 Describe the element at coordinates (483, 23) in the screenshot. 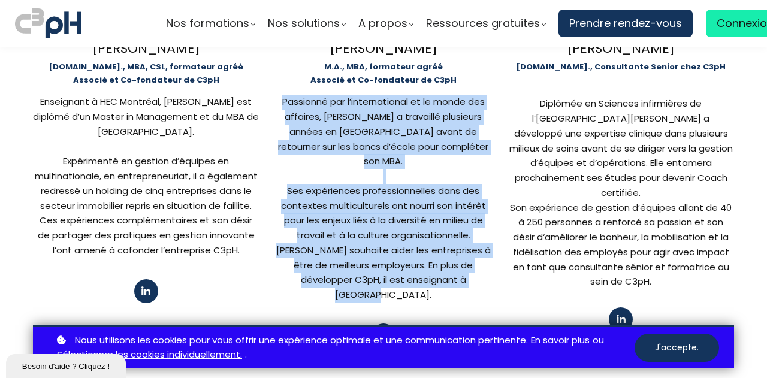

I see `span: Ressources gratuites` at that location.